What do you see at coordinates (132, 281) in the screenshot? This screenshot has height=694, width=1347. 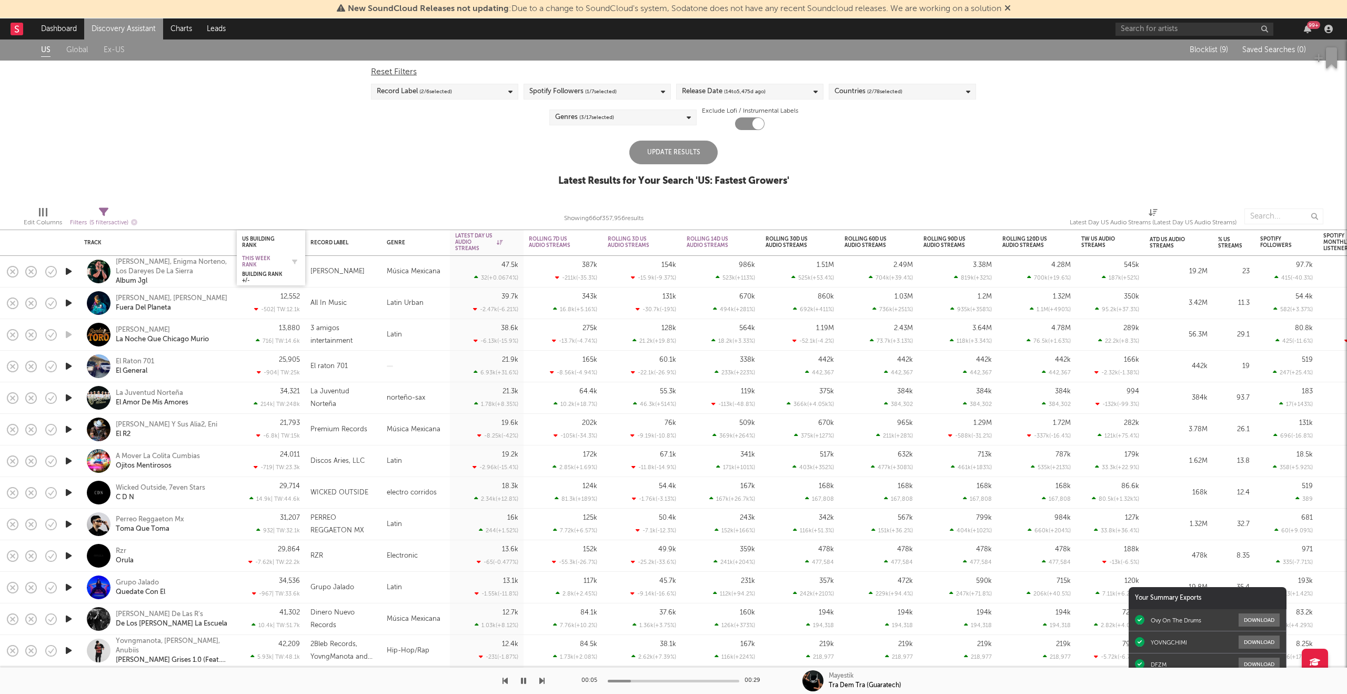 I see `a: Album Jgl` at bounding box center [132, 281].